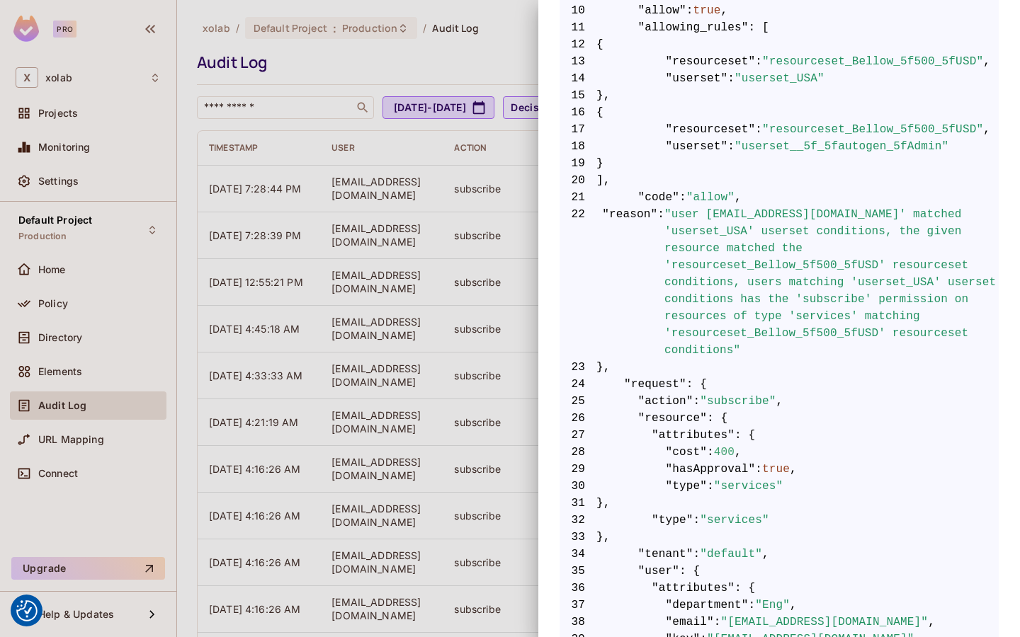 This screenshot has width=1020, height=637. What do you see at coordinates (578, 588) in the screenshot?
I see `span: 36` at bounding box center [578, 588].